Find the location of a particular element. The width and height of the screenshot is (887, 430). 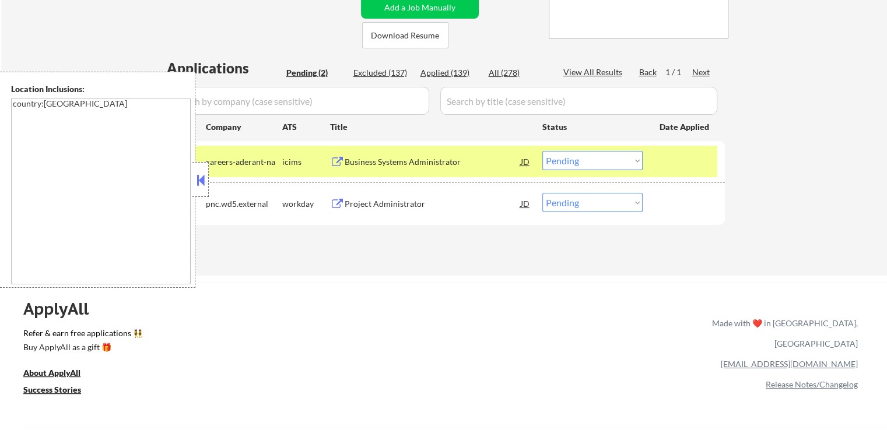

div: Buy ApplyAll as a gift 🎁 is located at coordinates (82, 347).